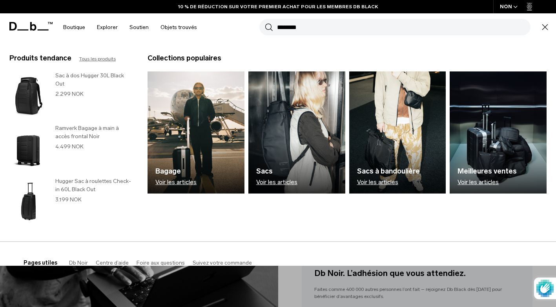 Image resolution: width=556 pixels, height=307 pixels. I want to click on img: Protégé par hCaptcha, so click(545, 288).